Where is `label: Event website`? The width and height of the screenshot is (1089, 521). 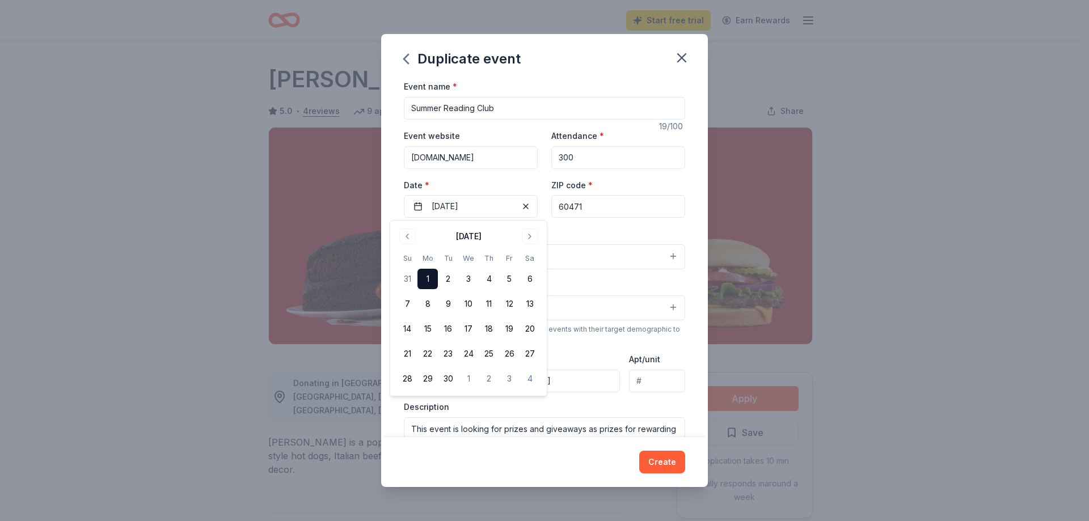 label: Event website is located at coordinates (432, 136).